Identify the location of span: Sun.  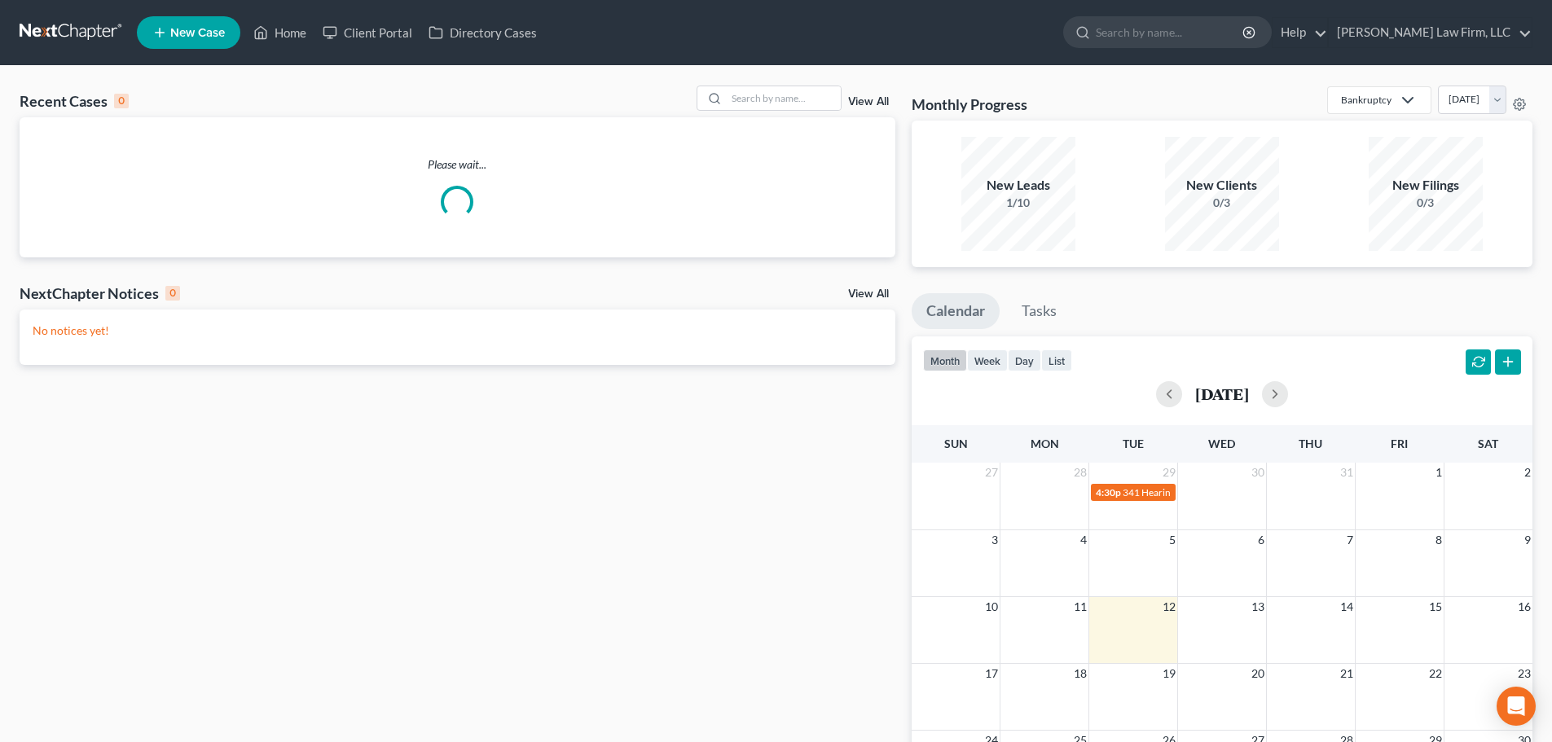
(956, 443).